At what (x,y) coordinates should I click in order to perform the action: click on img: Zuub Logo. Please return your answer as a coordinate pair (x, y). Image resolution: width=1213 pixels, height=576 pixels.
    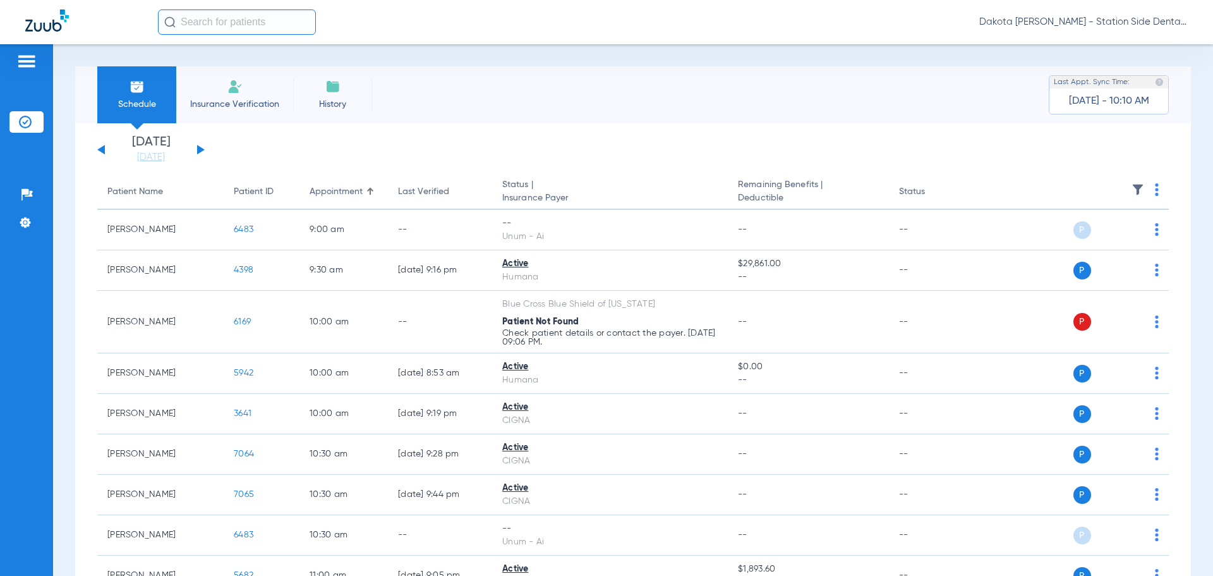
    Looking at the image, I should click on (47, 20).